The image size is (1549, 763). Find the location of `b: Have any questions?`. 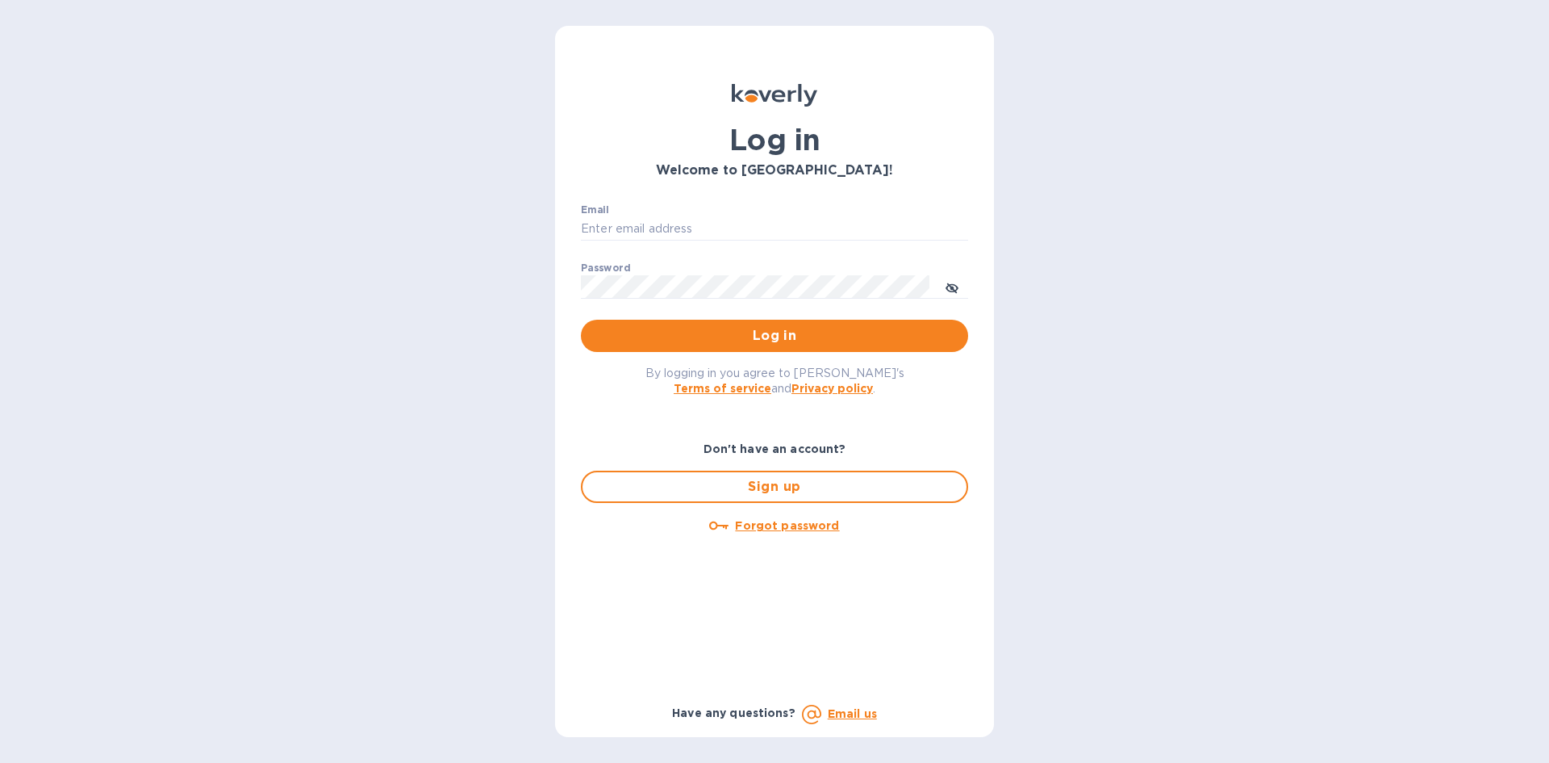

b: Have any questions? is located at coordinates (734, 713).